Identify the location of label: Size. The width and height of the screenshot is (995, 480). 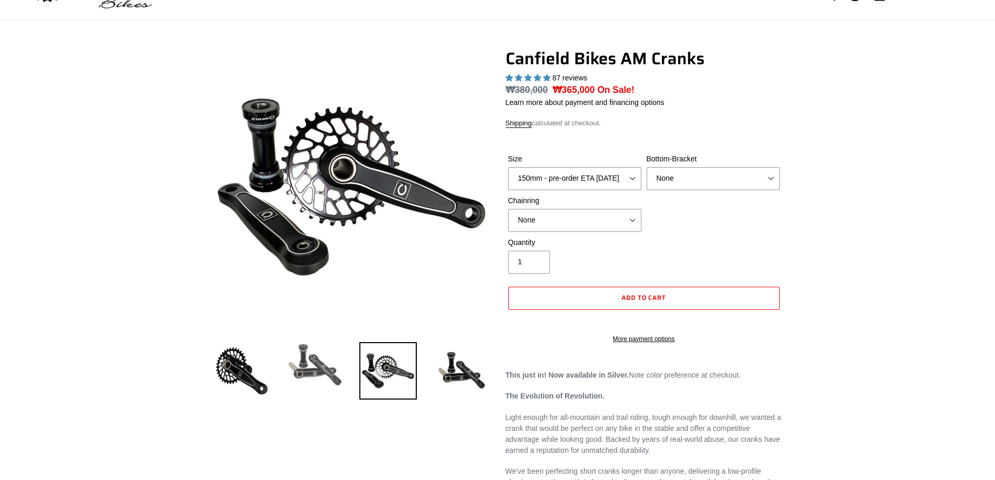
(575, 159).